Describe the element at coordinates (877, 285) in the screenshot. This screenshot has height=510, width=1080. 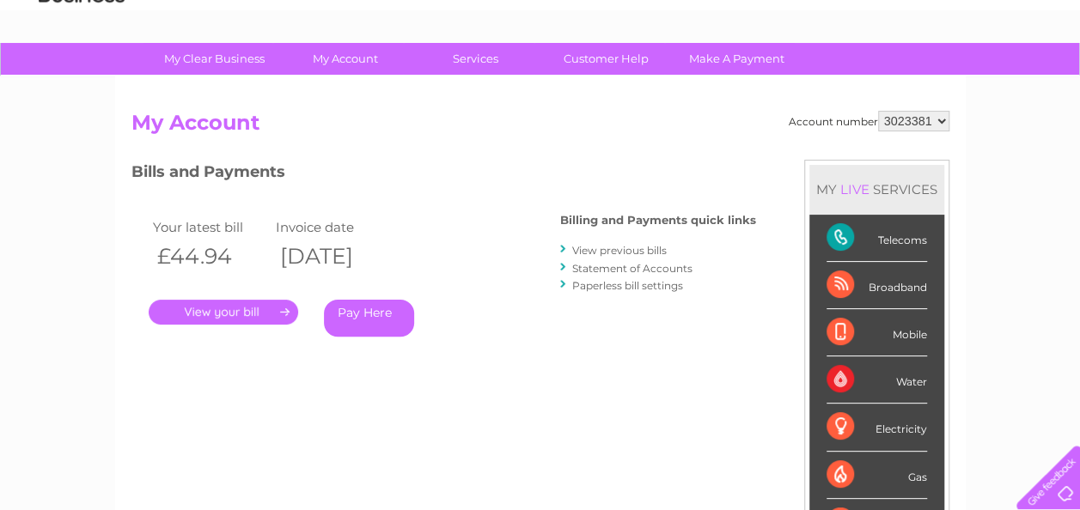
I see `div: Broadband` at that location.